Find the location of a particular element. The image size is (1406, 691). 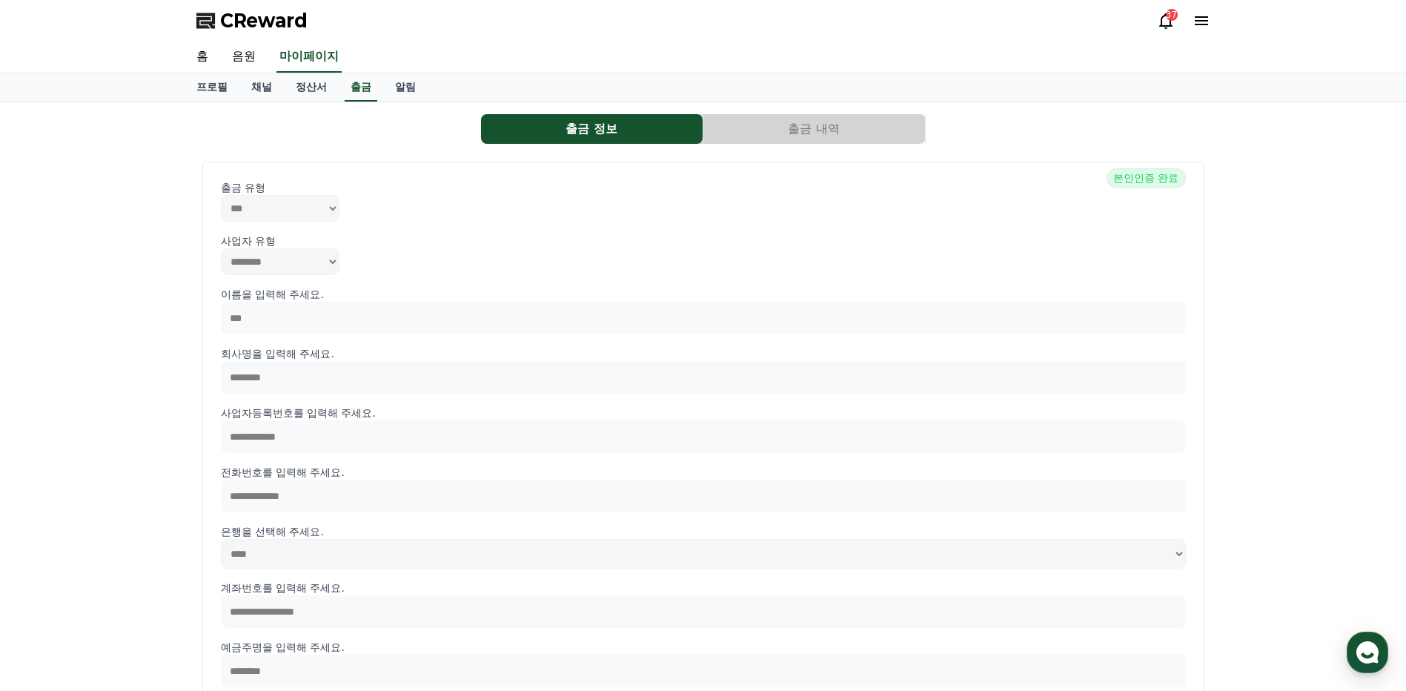

a: 출금 is located at coordinates (361, 87).